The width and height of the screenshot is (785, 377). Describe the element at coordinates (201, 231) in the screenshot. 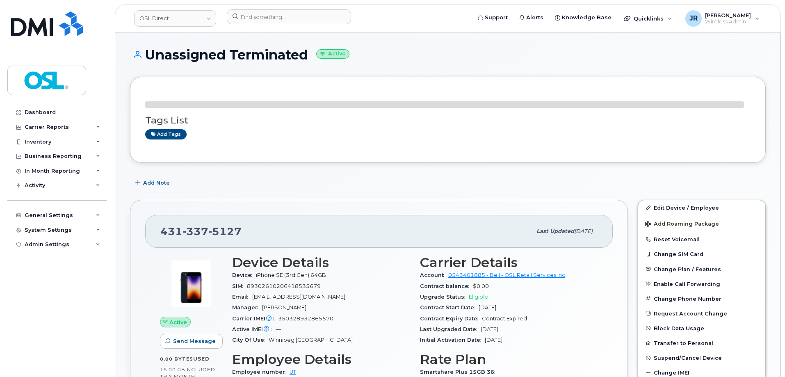

I see `span: 431` at that location.